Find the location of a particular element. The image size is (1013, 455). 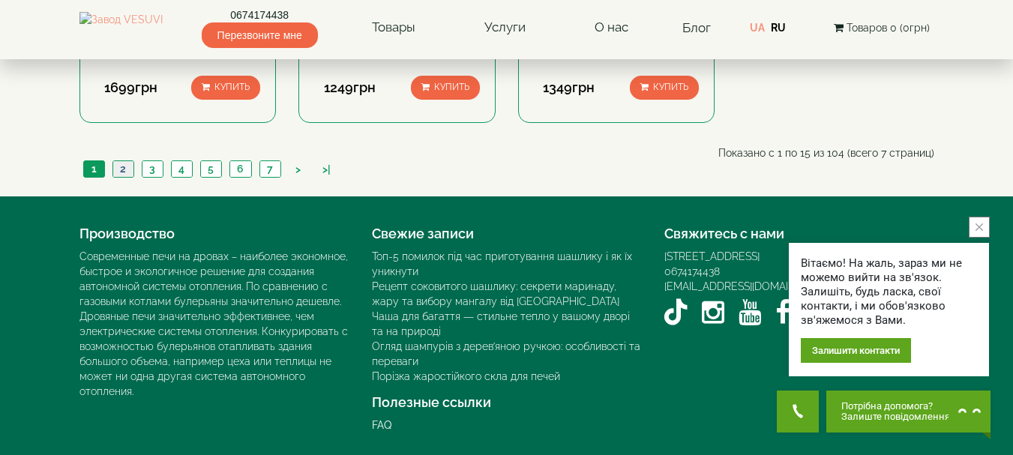

div: 1699грн is located at coordinates (131, 88).